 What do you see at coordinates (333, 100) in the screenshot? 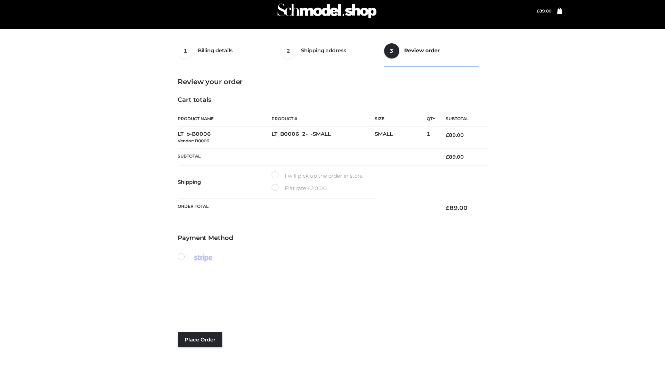
I see `h4: Cart totals` at bounding box center [333, 100].